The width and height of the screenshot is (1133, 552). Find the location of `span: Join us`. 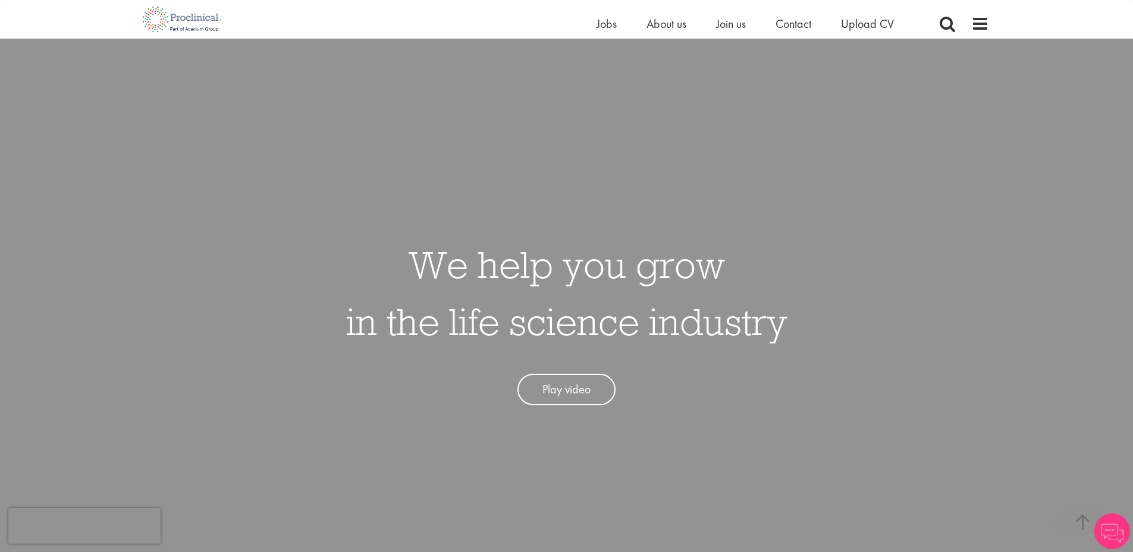

span: Join us is located at coordinates (731, 24).